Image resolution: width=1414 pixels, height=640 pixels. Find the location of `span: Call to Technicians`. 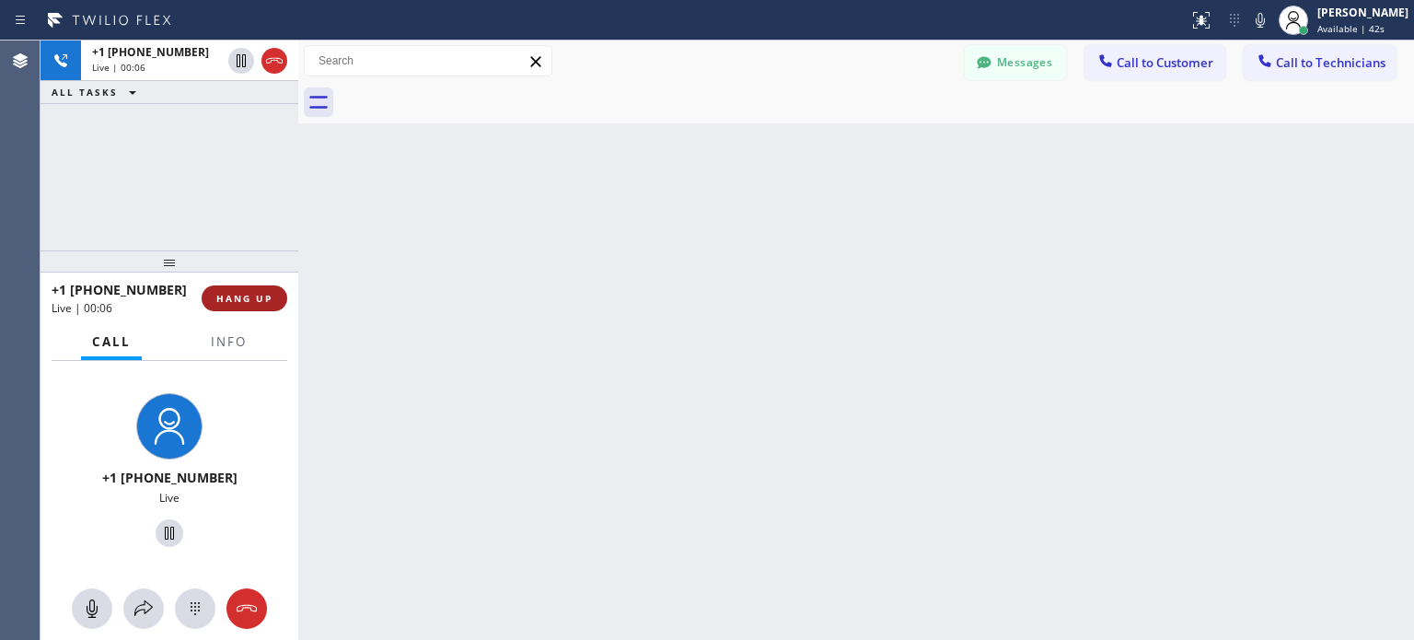

span: Call to Technicians is located at coordinates (1330, 63).